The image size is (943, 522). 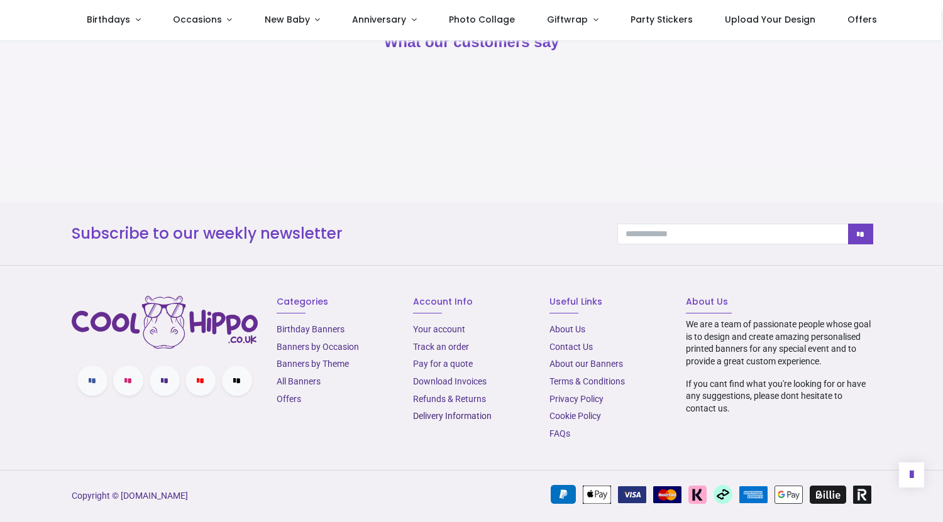 I want to click on a: Offers, so click(x=288, y=399).